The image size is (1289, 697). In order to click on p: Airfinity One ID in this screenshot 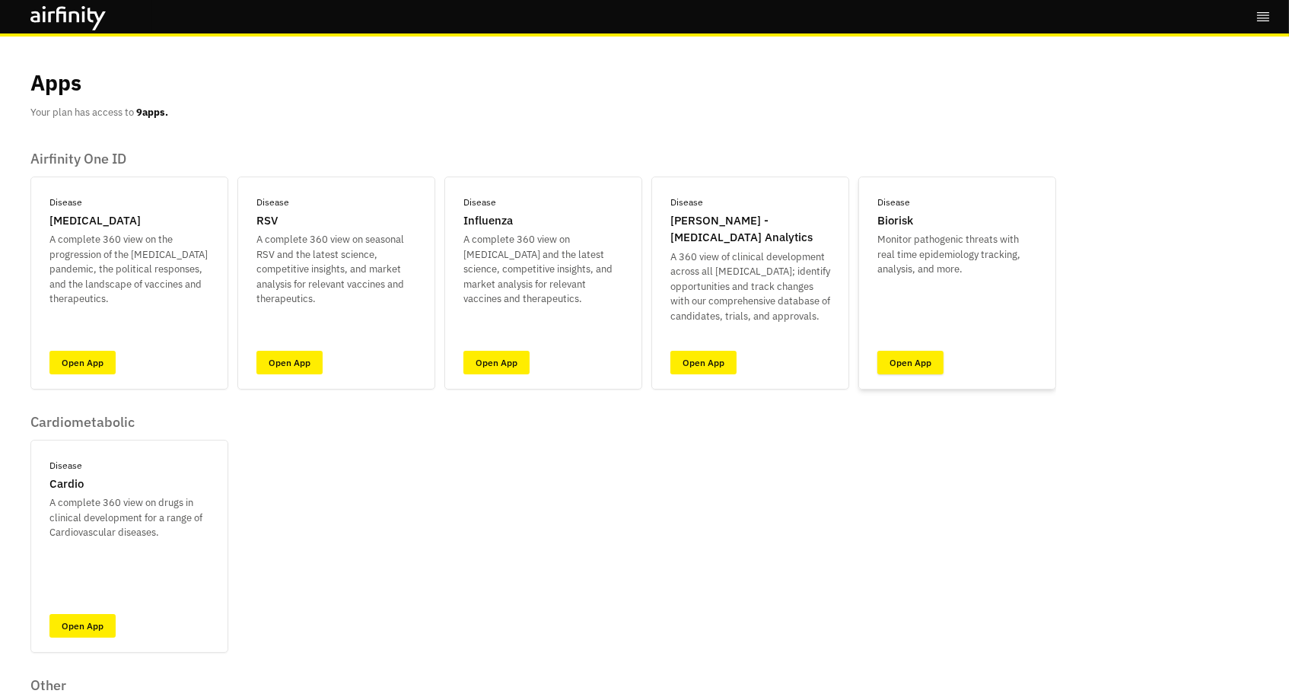, I will do `click(543, 159)`.